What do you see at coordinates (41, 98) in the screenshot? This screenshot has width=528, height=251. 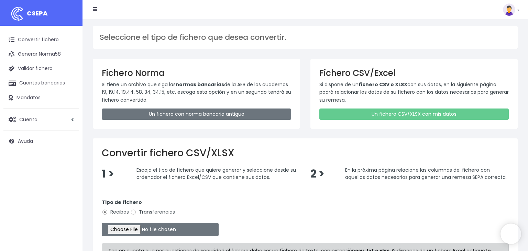 I see `a: Mandatos` at bounding box center [41, 98].